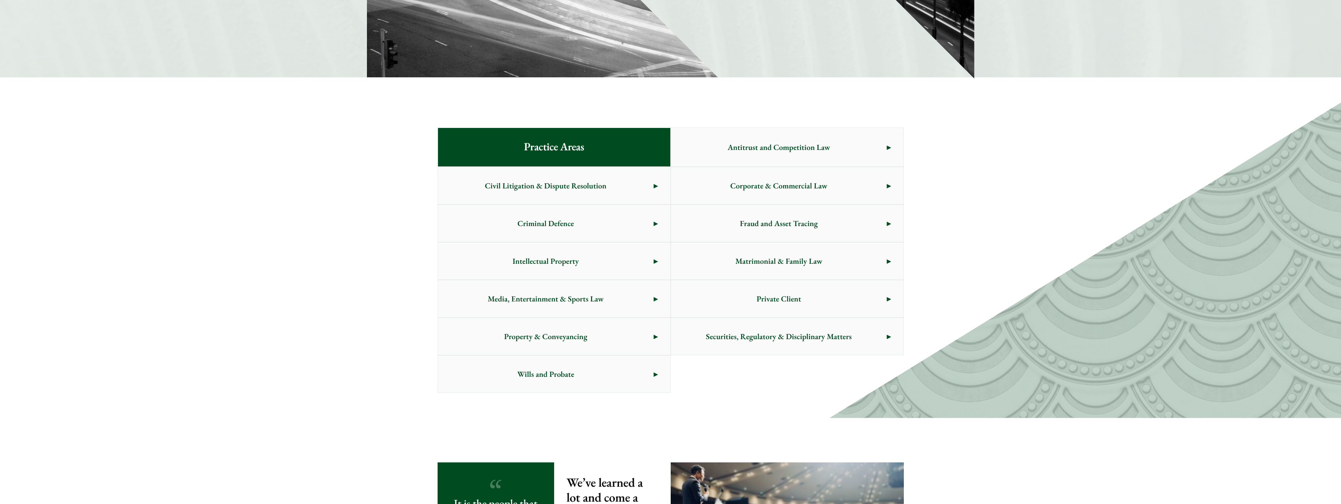 This screenshot has height=504, width=1341. Describe the element at coordinates (554, 147) in the screenshot. I see `span: Practice Areas` at that location.